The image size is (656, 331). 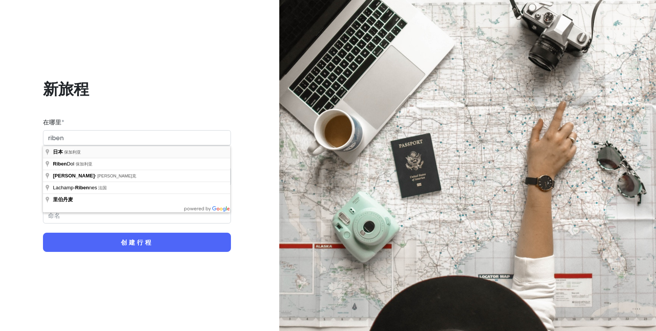 What do you see at coordinates (137, 216) in the screenshot?
I see `input: 命名` at bounding box center [137, 216].